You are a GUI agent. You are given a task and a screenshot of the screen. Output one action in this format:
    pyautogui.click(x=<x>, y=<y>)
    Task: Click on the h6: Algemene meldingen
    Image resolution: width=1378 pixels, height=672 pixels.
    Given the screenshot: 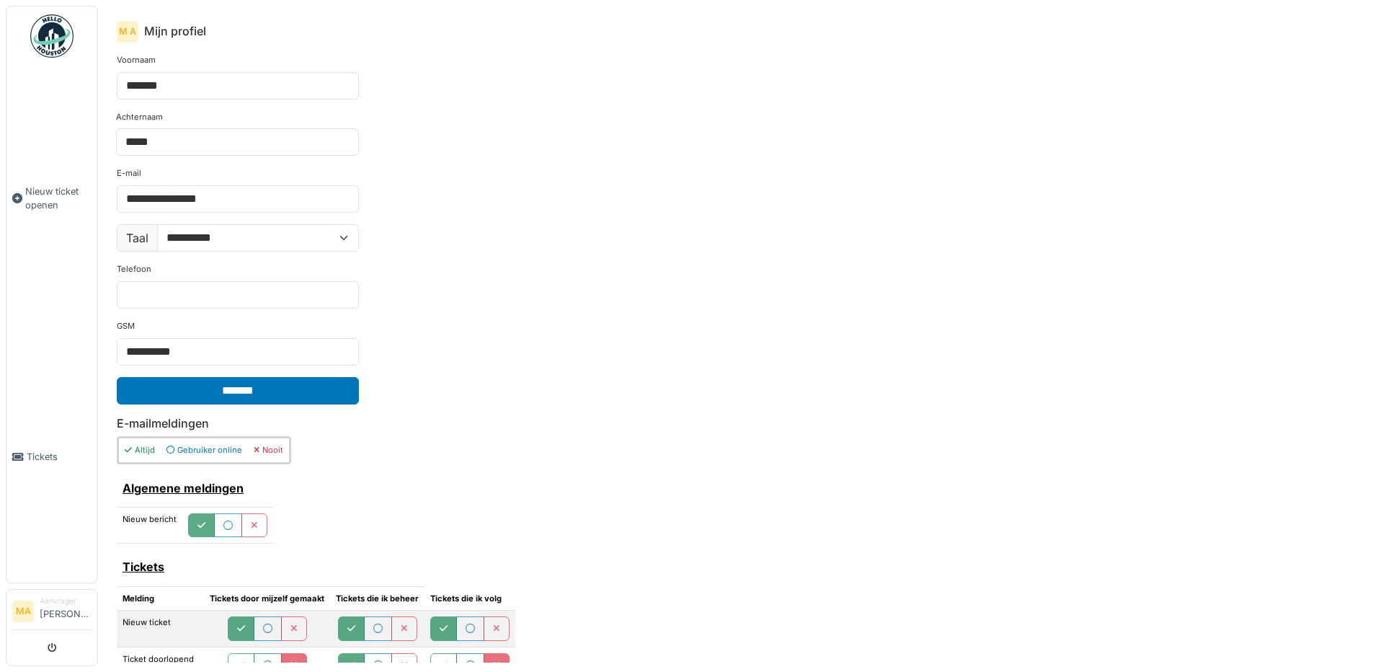 What is the action you would take?
    pyautogui.click(x=195, y=488)
    